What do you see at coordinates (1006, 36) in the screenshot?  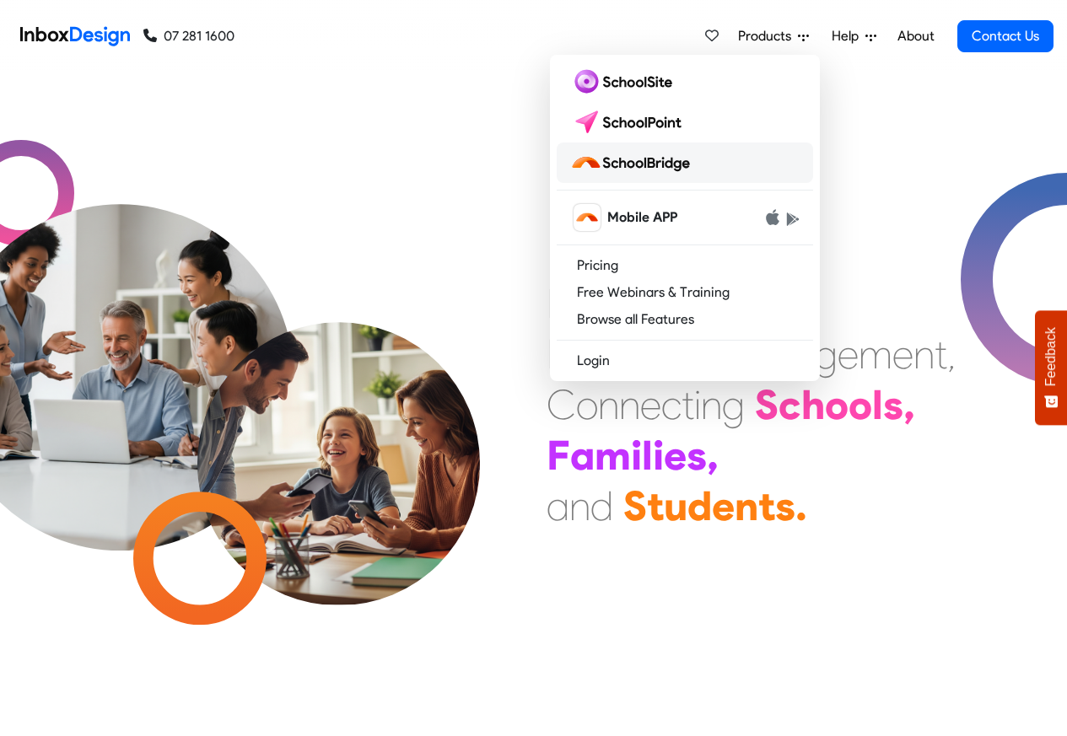 I see `a: Contact Us` at bounding box center [1006, 36].